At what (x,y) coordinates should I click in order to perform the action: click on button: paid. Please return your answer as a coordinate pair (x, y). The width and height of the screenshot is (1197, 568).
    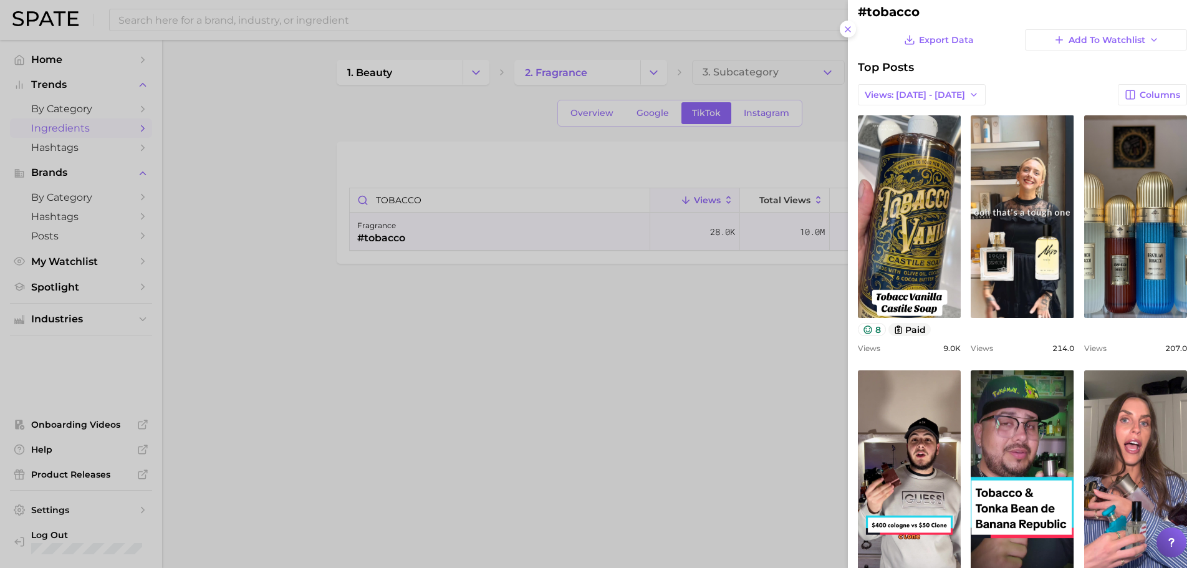
    Looking at the image, I should click on (910, 329).